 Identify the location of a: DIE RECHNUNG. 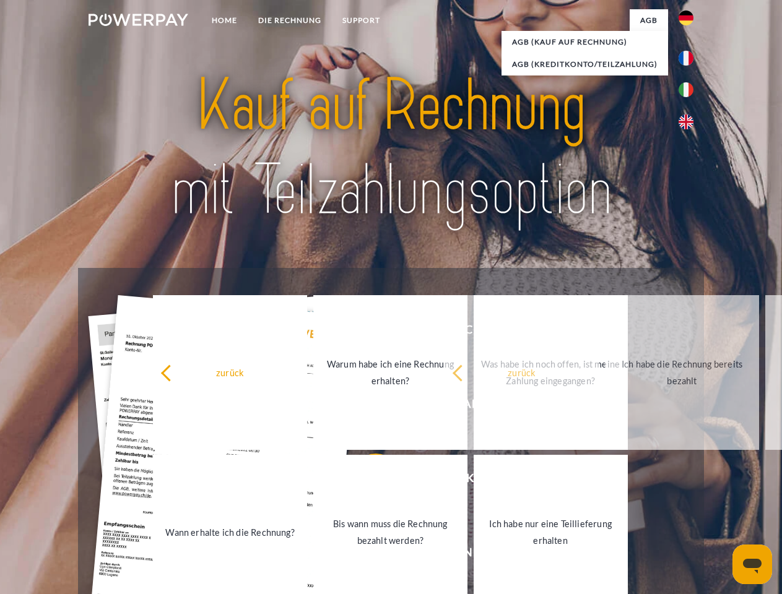
(290, 20).